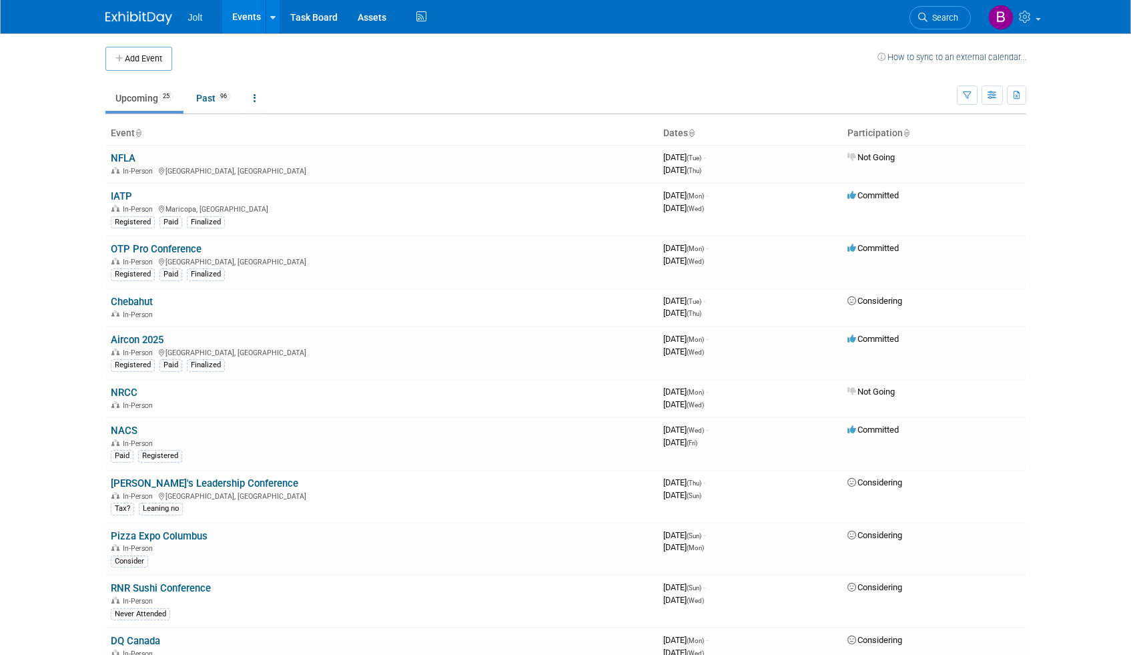 This screenshot has width=1131, height=655. I want to click on span: Not Going, so click(871, 157).